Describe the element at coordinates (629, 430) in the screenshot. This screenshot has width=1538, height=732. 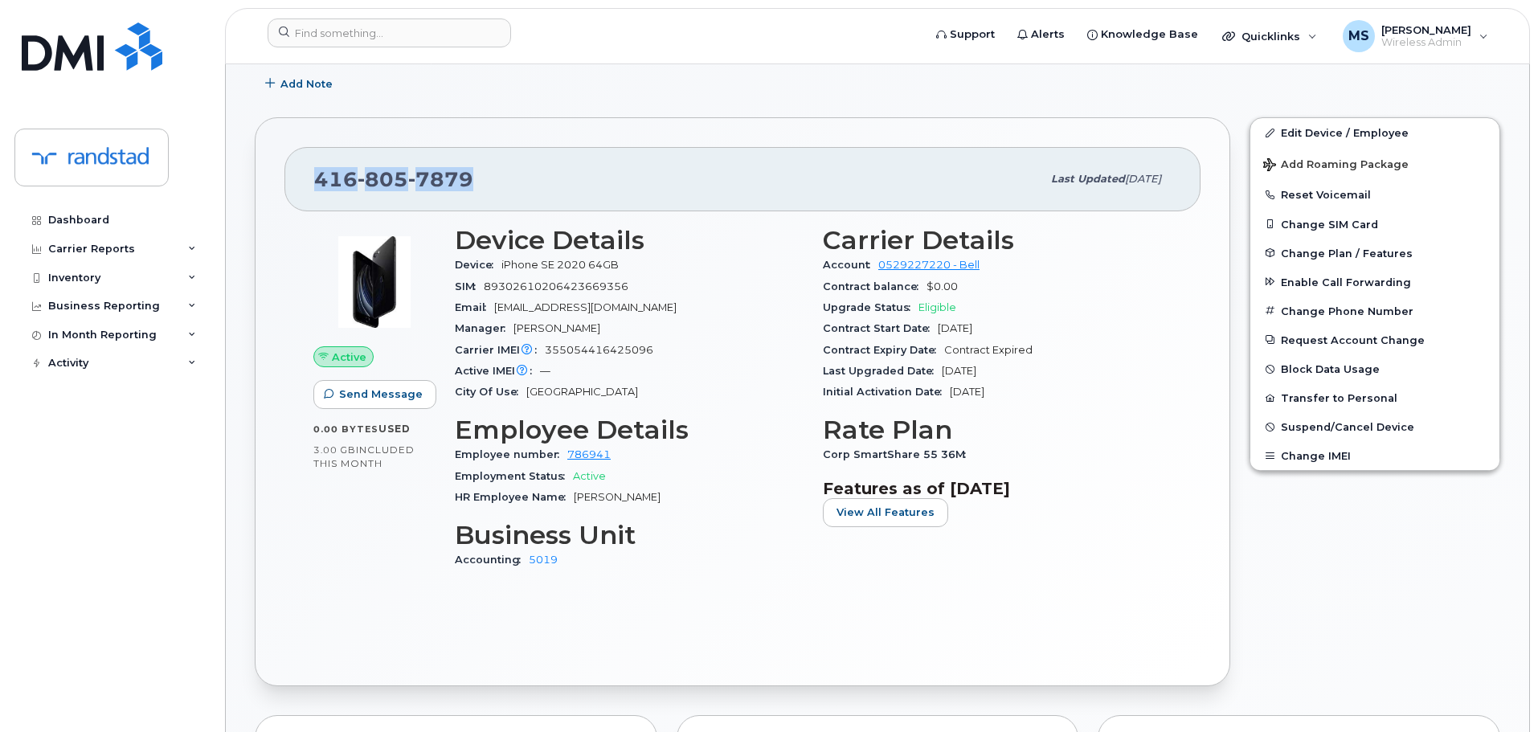
I see `h3: Employee Details` at that location.